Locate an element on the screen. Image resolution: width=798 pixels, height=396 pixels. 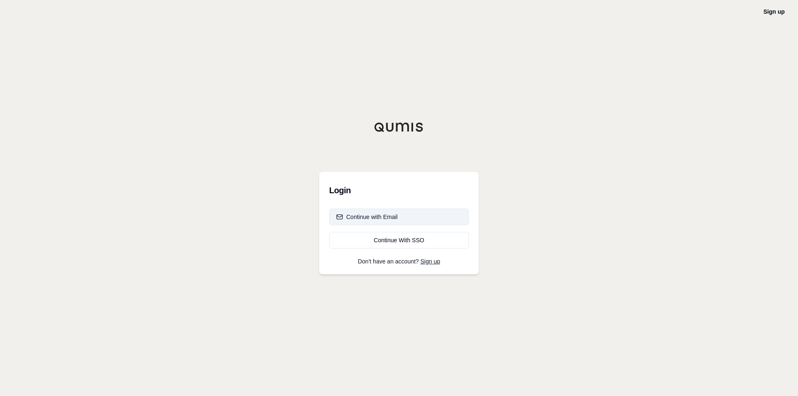
img: Qumis is located at coordinates (399, 127).